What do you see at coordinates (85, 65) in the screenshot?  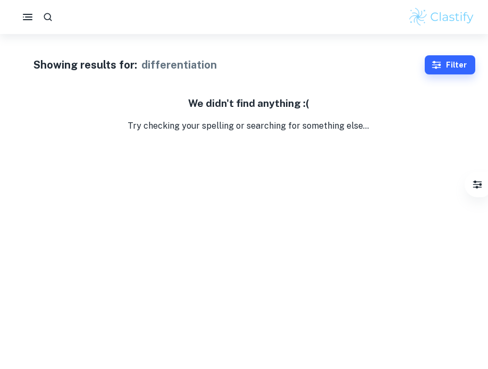 I see `h1: Showing results for:` at bounding box center [85, 65].